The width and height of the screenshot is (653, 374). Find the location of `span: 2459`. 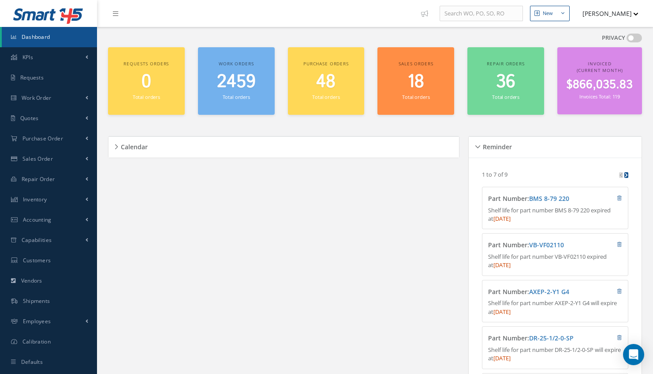

span: 2459 is located at coordinates (236, 82).